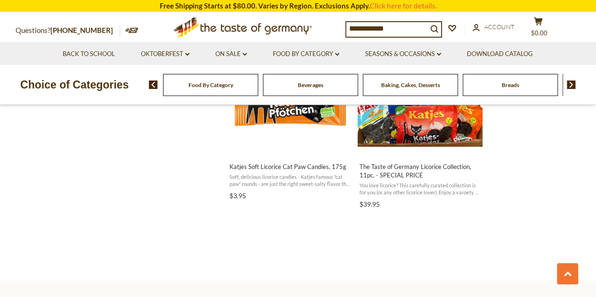 The image size is (596, 297). I want to click on span: Soft, delicious licorice candies - Katjes famous "cat paw" rounds - are just the right sweet-salt..., so click(290, 180).